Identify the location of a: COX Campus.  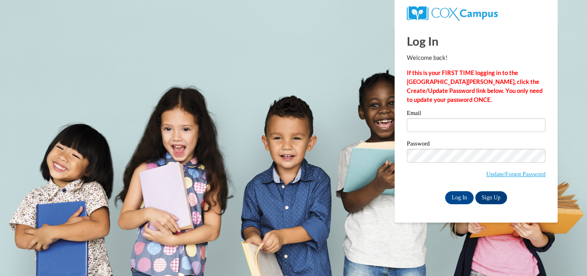
(452, 13).